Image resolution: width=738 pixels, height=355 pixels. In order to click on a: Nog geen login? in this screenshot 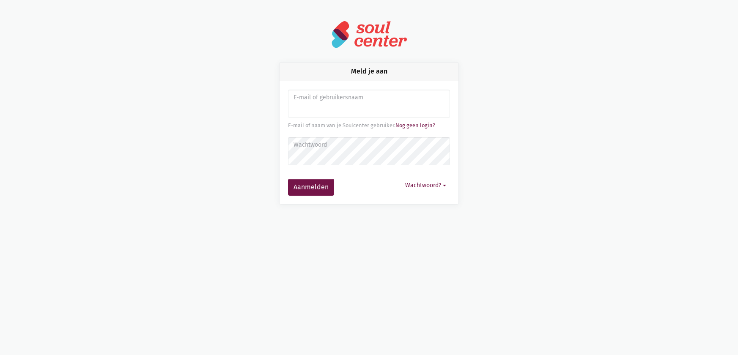, I will do `click(415, 125)`.